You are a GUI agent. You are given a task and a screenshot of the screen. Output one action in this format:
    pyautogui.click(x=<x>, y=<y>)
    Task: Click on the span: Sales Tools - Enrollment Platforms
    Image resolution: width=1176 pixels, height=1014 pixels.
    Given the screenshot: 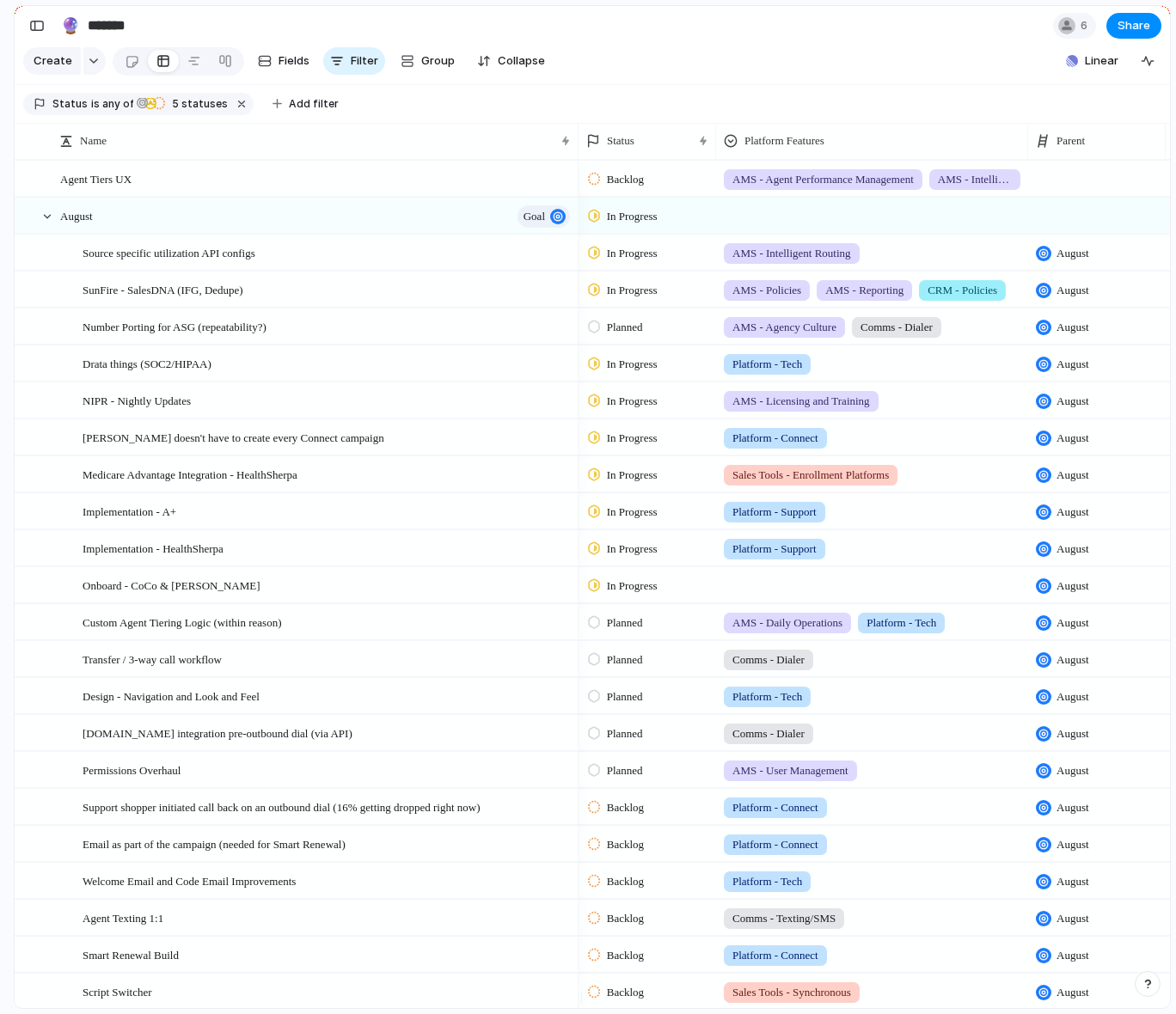 What is the action you would take?
    pyautogui.click(x=811, y=476)
    